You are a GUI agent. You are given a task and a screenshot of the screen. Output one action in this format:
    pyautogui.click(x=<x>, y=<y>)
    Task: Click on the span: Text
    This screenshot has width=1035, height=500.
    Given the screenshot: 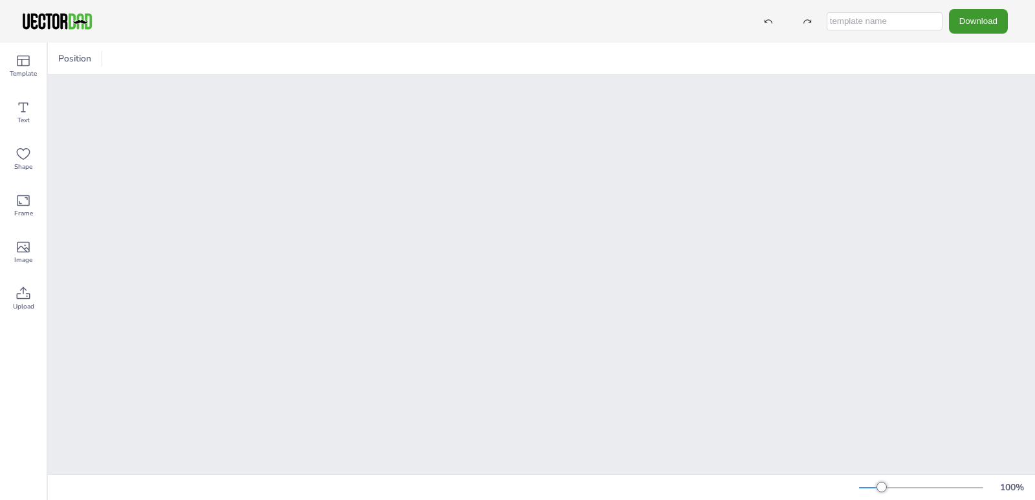 What is the action you would take?
    pyautogui.click(x=23, y=120)
    